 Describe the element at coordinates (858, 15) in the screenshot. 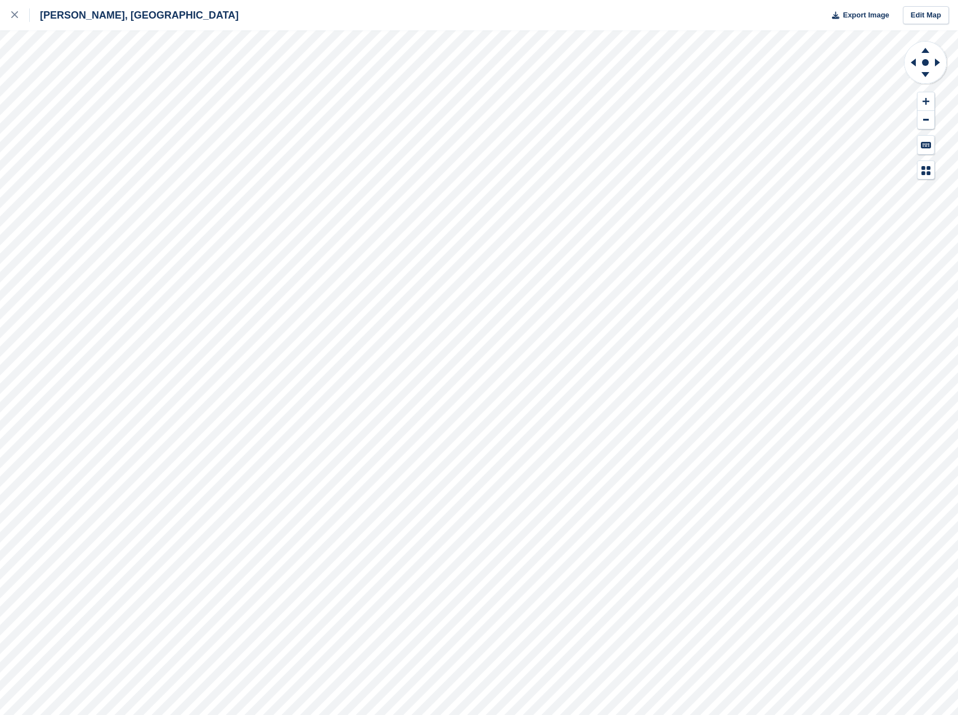

I see `button: Export Image` at that location.